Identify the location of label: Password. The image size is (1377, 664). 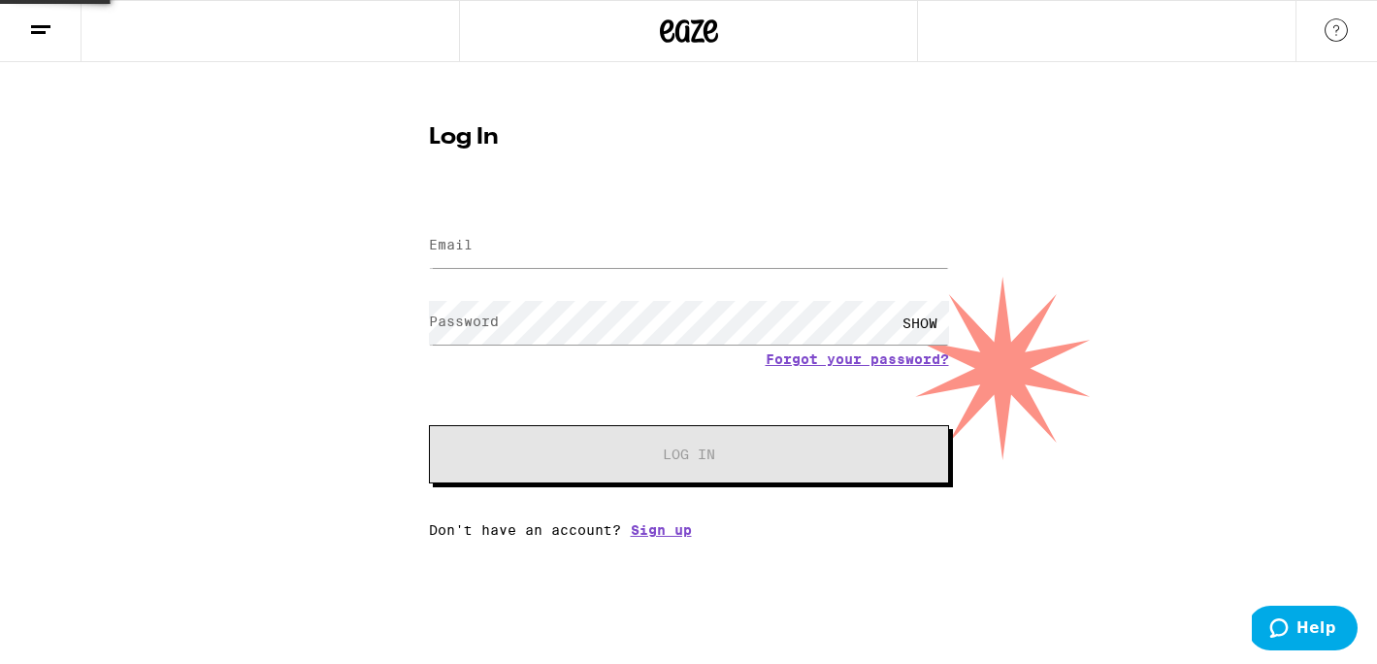
(464, 321).